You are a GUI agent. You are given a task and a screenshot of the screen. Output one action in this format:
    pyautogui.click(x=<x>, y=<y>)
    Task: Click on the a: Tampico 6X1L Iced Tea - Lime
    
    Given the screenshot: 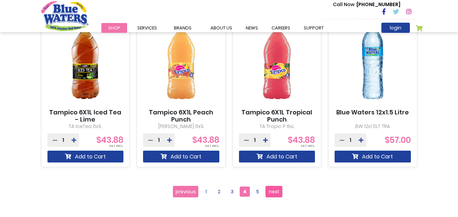 What is the action you would take?
    pyautogui.click(x=85, y=116)
    